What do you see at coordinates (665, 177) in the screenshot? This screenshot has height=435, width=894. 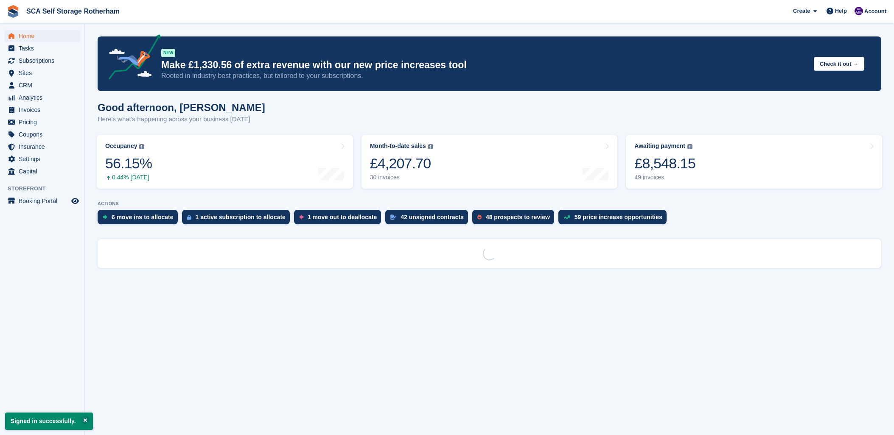 I see `div: 49 invoices` at bounding box center [665, 177].